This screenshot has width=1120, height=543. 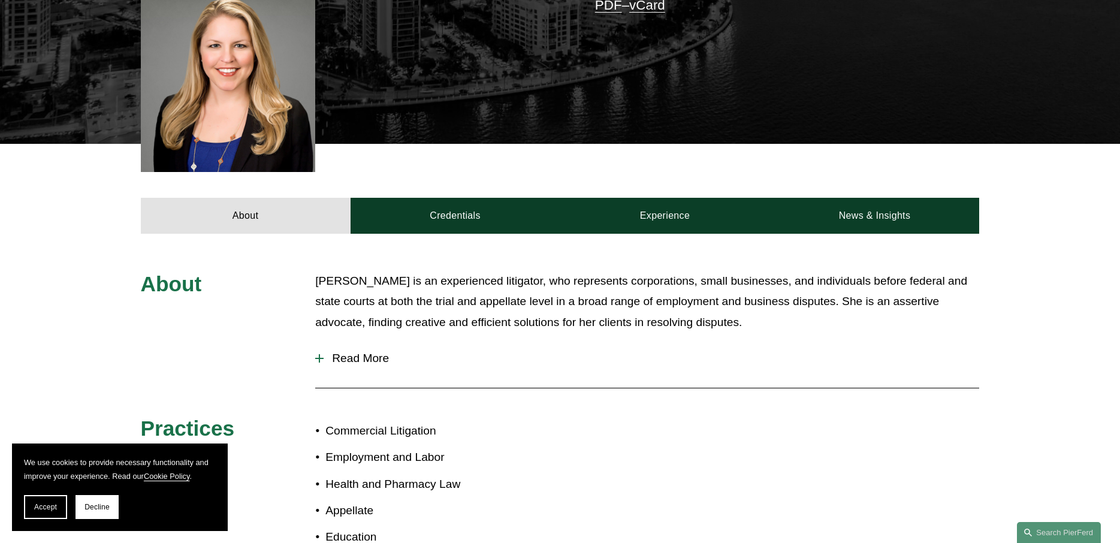 I want to click on a: About, so click(x=246, y=216).